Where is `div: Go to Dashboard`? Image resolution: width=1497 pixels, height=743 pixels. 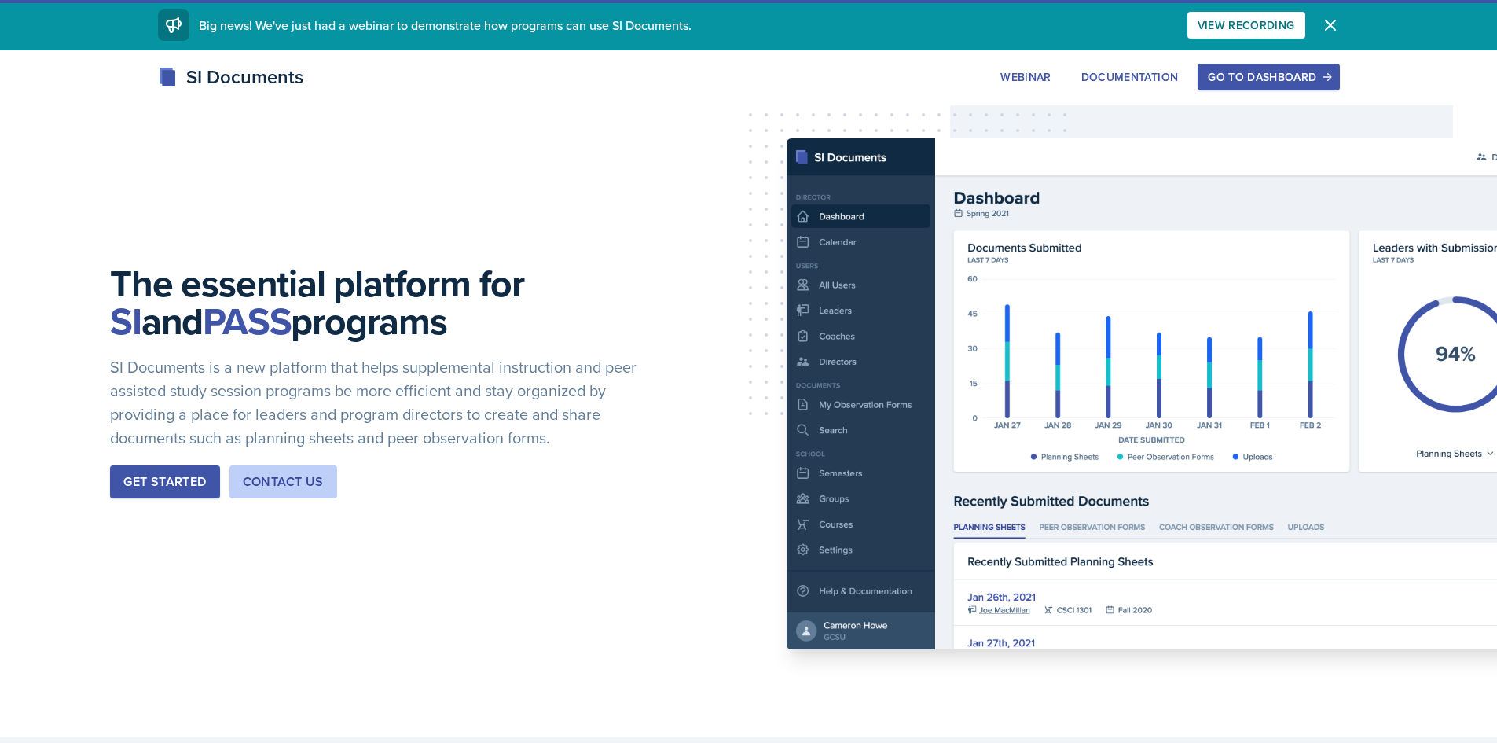 div: Go to Dashboard is located at coordinates (1268, 77).